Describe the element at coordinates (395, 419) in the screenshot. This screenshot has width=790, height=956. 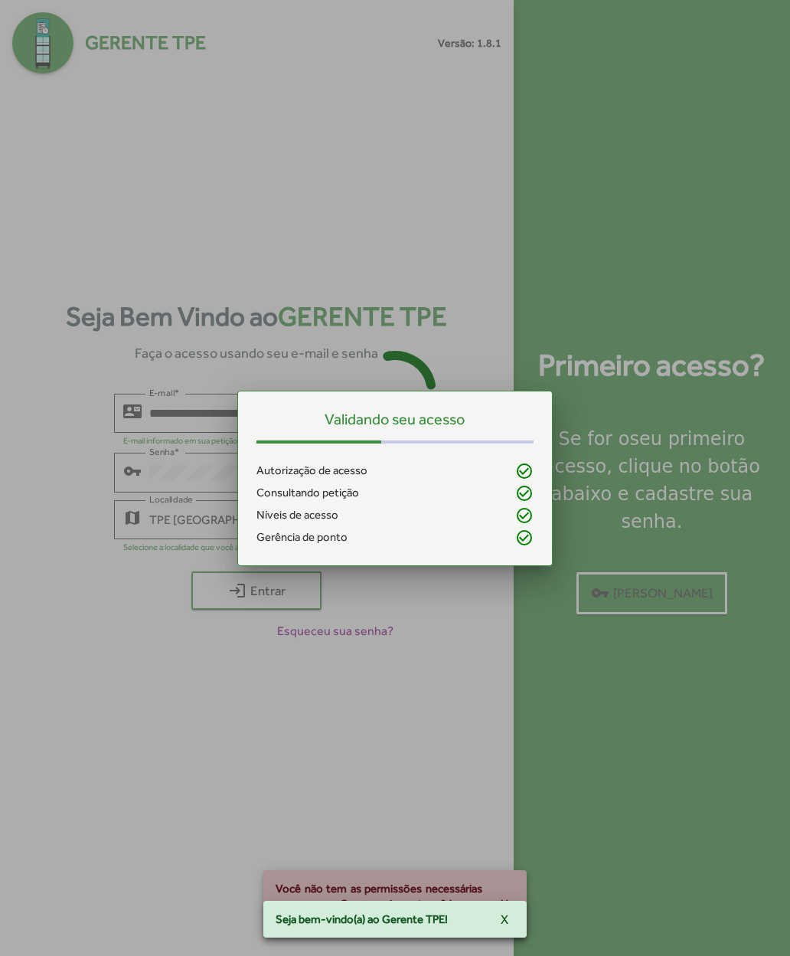
I see `h5: Validando seu acesso` at that location.